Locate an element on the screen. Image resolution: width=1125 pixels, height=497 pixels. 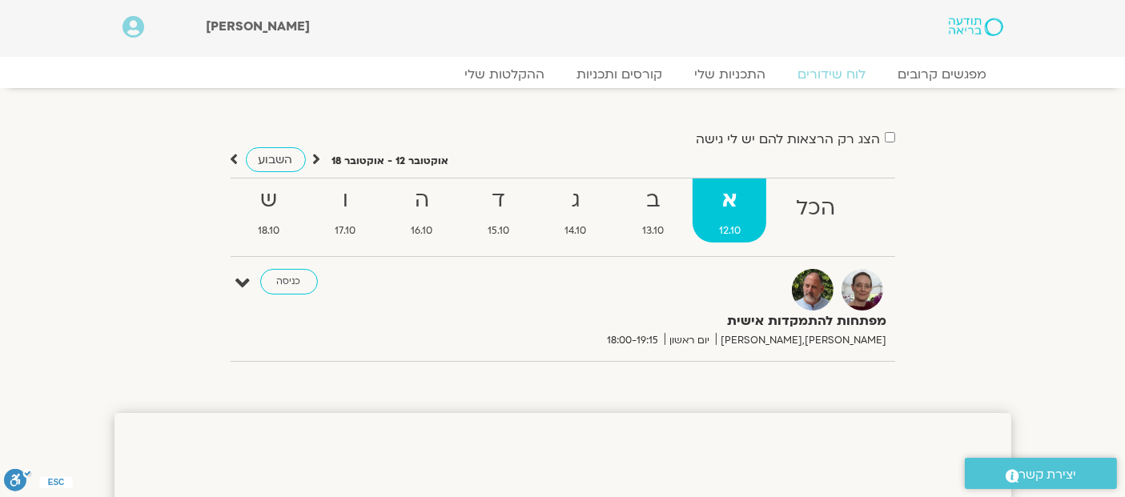
nav: Menu is located at coordinates (563, 74).